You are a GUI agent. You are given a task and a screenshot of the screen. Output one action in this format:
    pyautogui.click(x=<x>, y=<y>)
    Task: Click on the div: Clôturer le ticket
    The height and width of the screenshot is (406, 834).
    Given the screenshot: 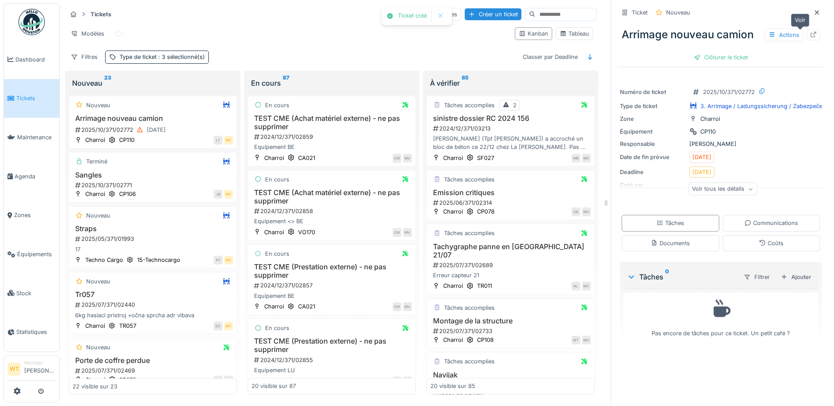 What is the action you would take?
    pyautogui.click(x=721, y=57)
    